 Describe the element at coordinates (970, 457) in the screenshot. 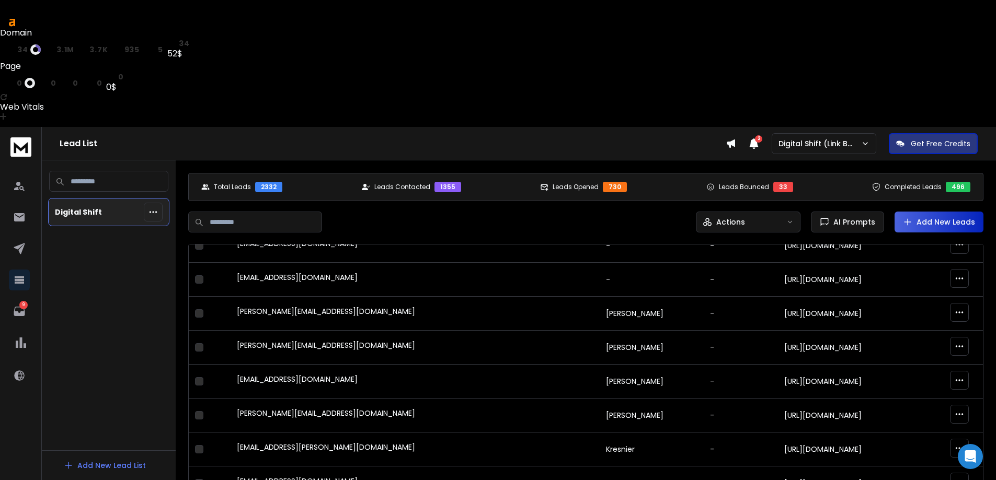

I see `div: Open Intercom Messenger` at that location.